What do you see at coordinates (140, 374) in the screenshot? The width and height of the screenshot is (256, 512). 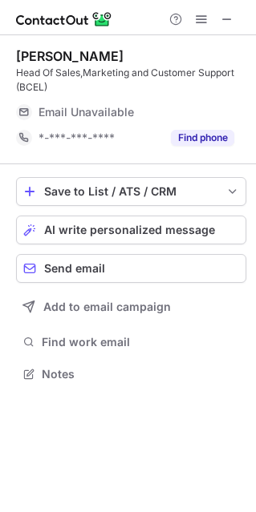 I see `span: Notes` at bounding box center [140, 374].